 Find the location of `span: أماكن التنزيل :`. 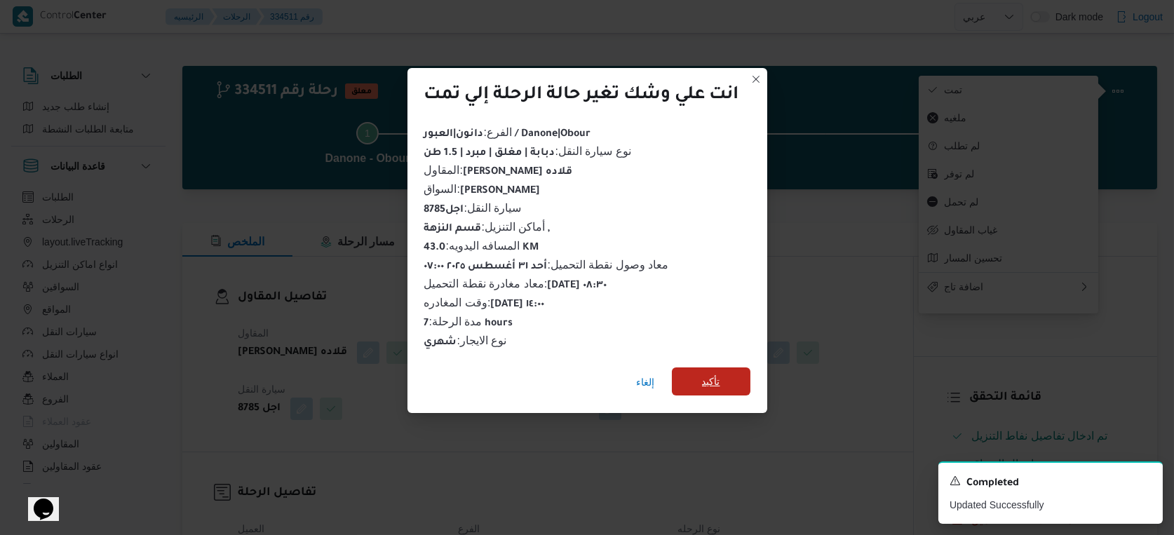

span: أماكن التنزيل : is located at coordinates (488, 227).